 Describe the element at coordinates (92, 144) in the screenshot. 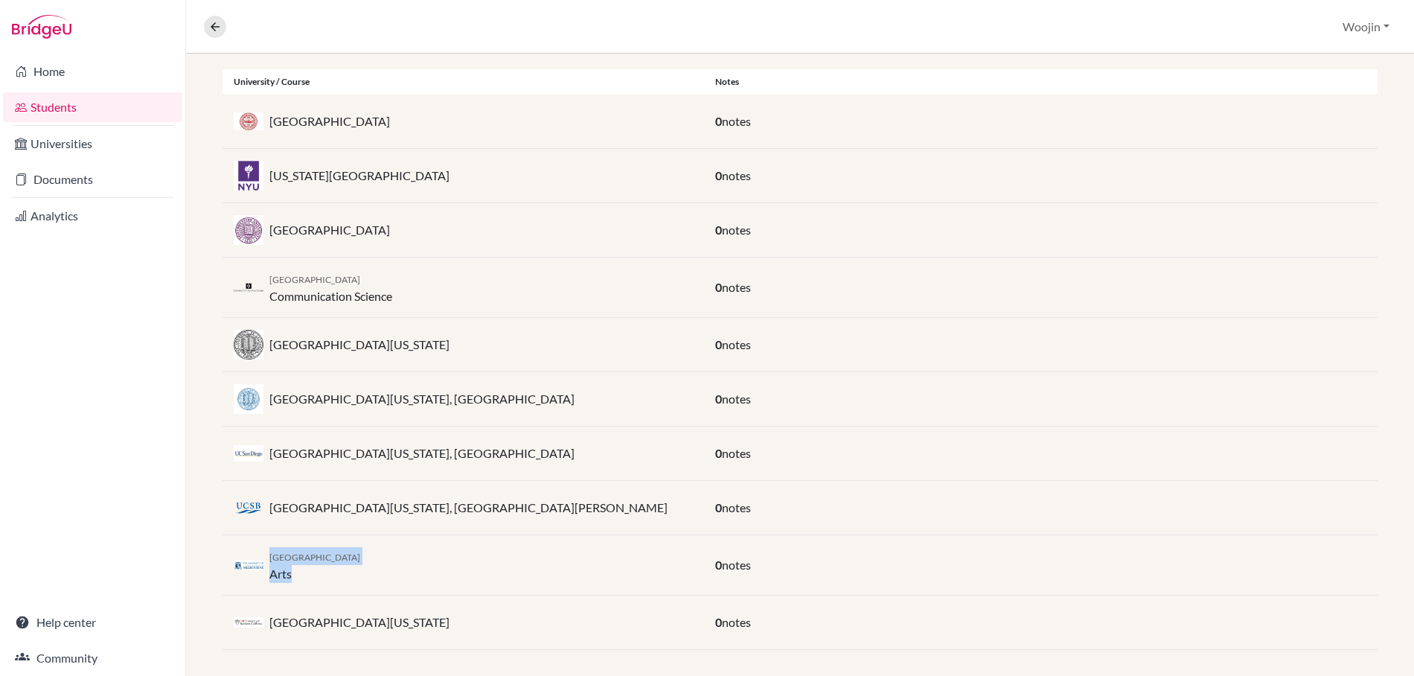

I see `a: Universities` at that location.